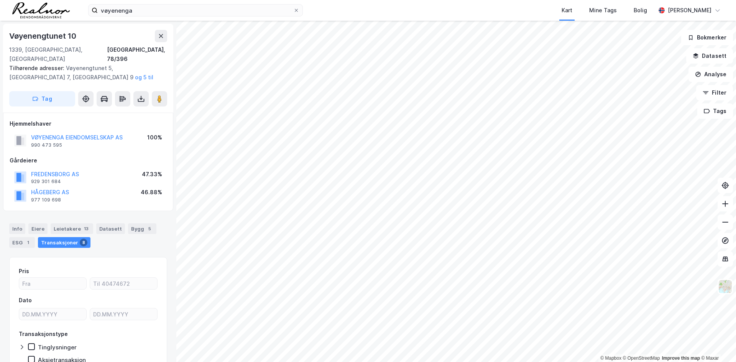 The width and height of the screenshot is (736, 362). I want to click on span: Tilhørende adresser:, so click(38, 68).